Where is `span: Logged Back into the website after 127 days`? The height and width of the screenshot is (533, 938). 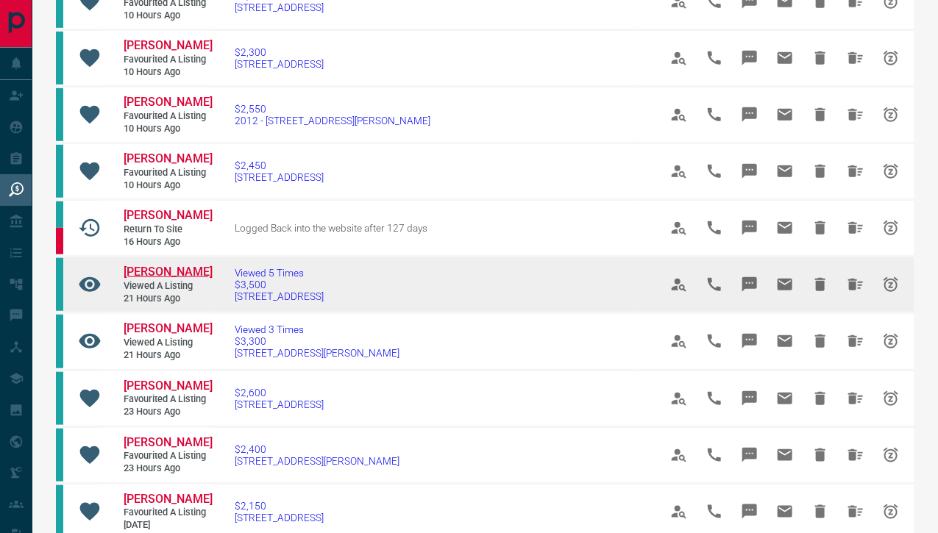 span: Logged Back into the website after 127 days is located at coordinates (331, 228).